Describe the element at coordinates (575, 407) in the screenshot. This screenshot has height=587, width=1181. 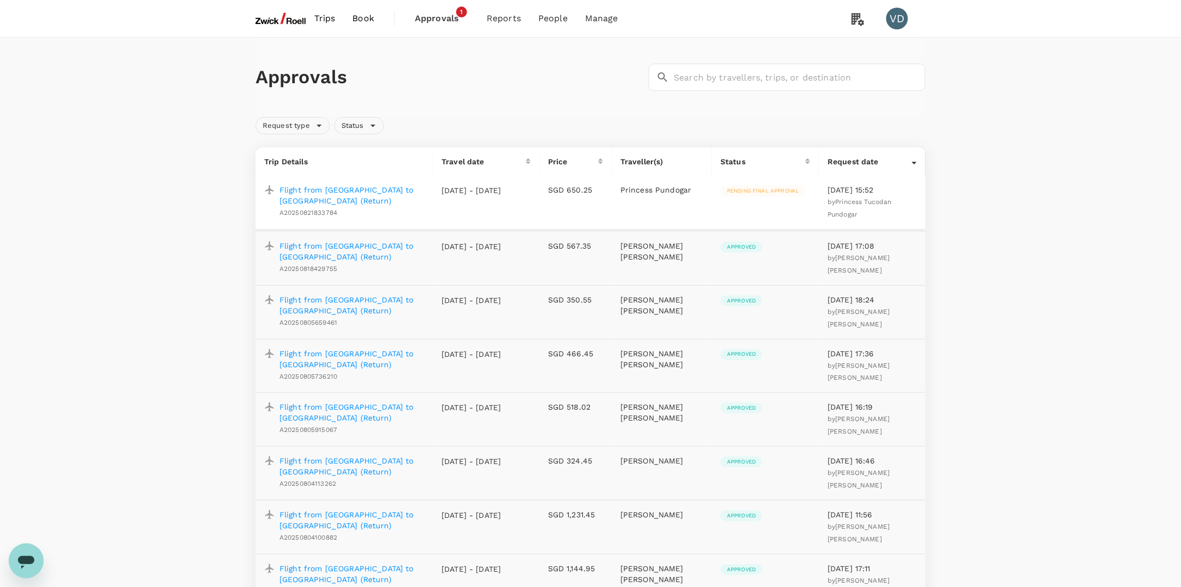
I see `p: SGD 518.02` at that location.